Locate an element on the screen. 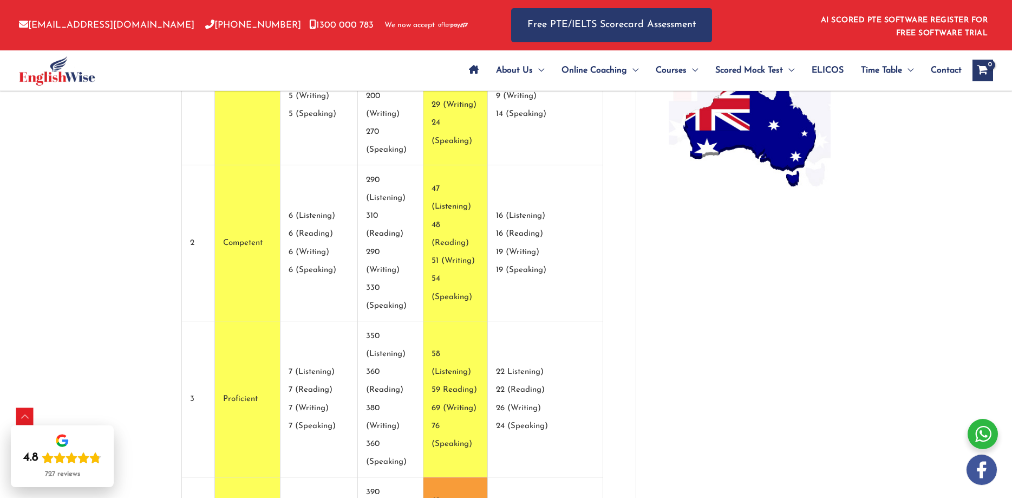  div: 727 reviews is located at coordinates (62, 474).